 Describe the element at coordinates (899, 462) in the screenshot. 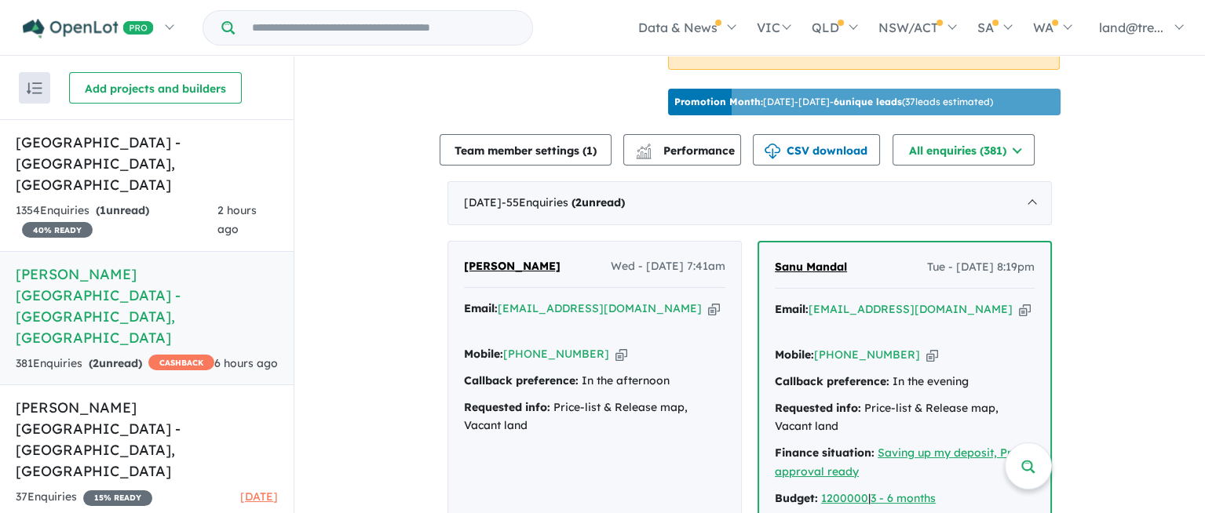

I see `a: Saving up my deposit, Pre-approval ready` at that location.